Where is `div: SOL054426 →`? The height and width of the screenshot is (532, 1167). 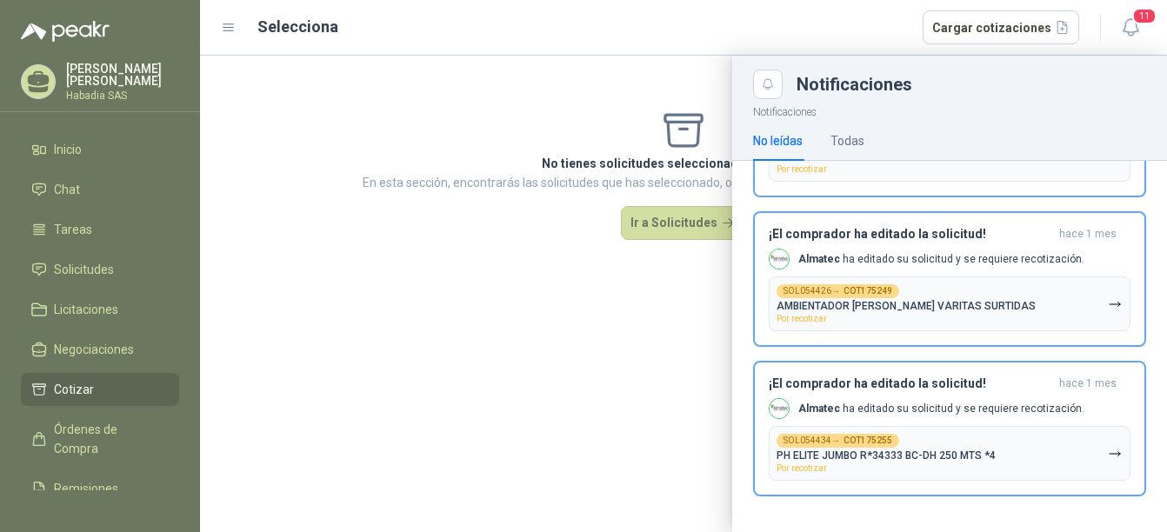
div: SOL054426 → is located at coordinates (837, 291).